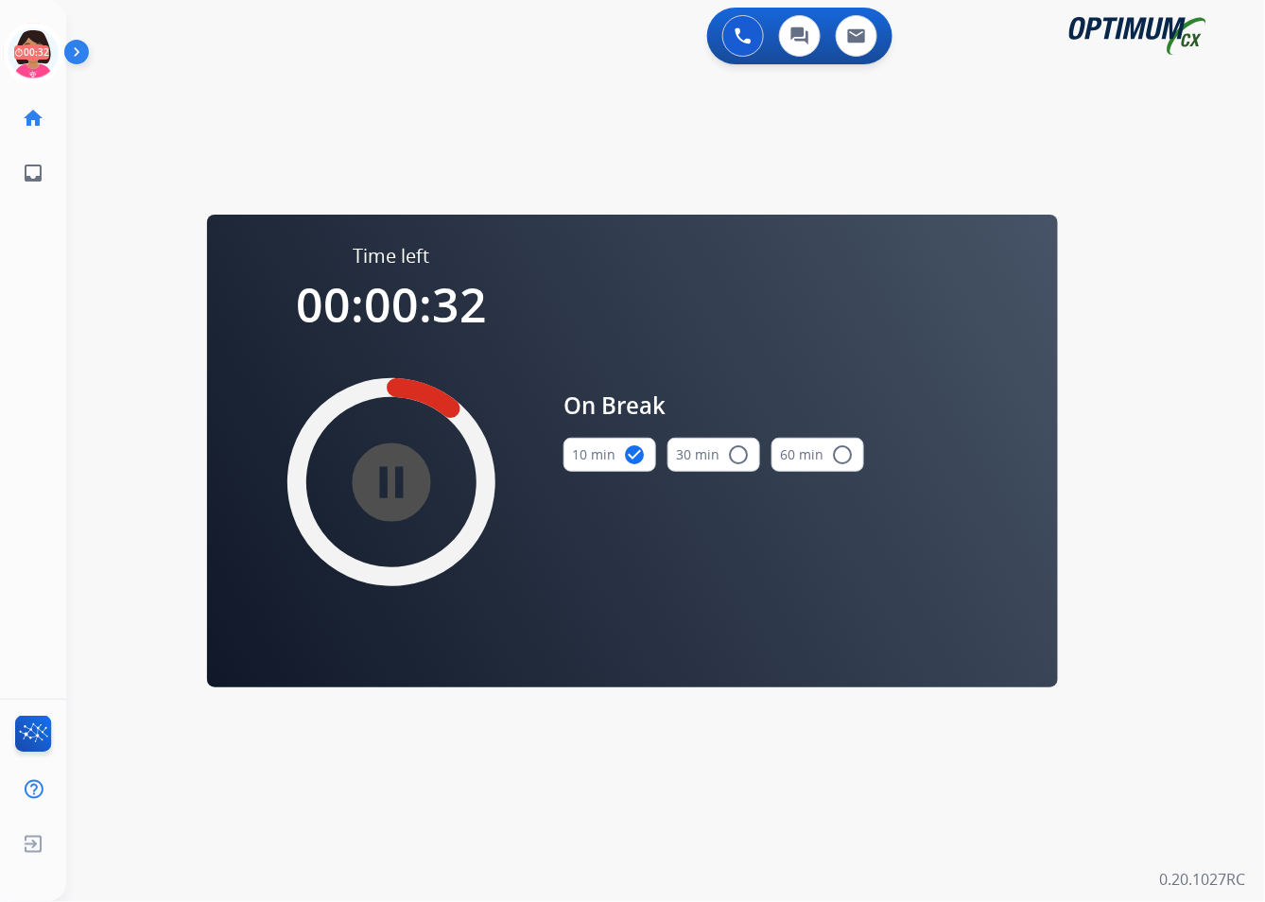  What do you see at coordinates (714, 406) in the screenshot?
I see `span: On Break` at bounding box center [714, 406].